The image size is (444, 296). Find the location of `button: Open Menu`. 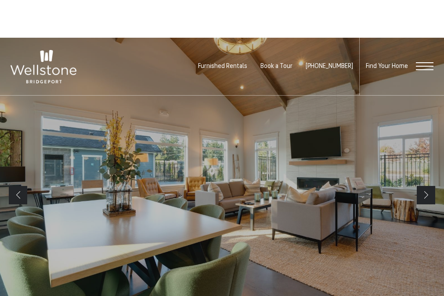

button: Open Menu is located at coordinates (424, 66).